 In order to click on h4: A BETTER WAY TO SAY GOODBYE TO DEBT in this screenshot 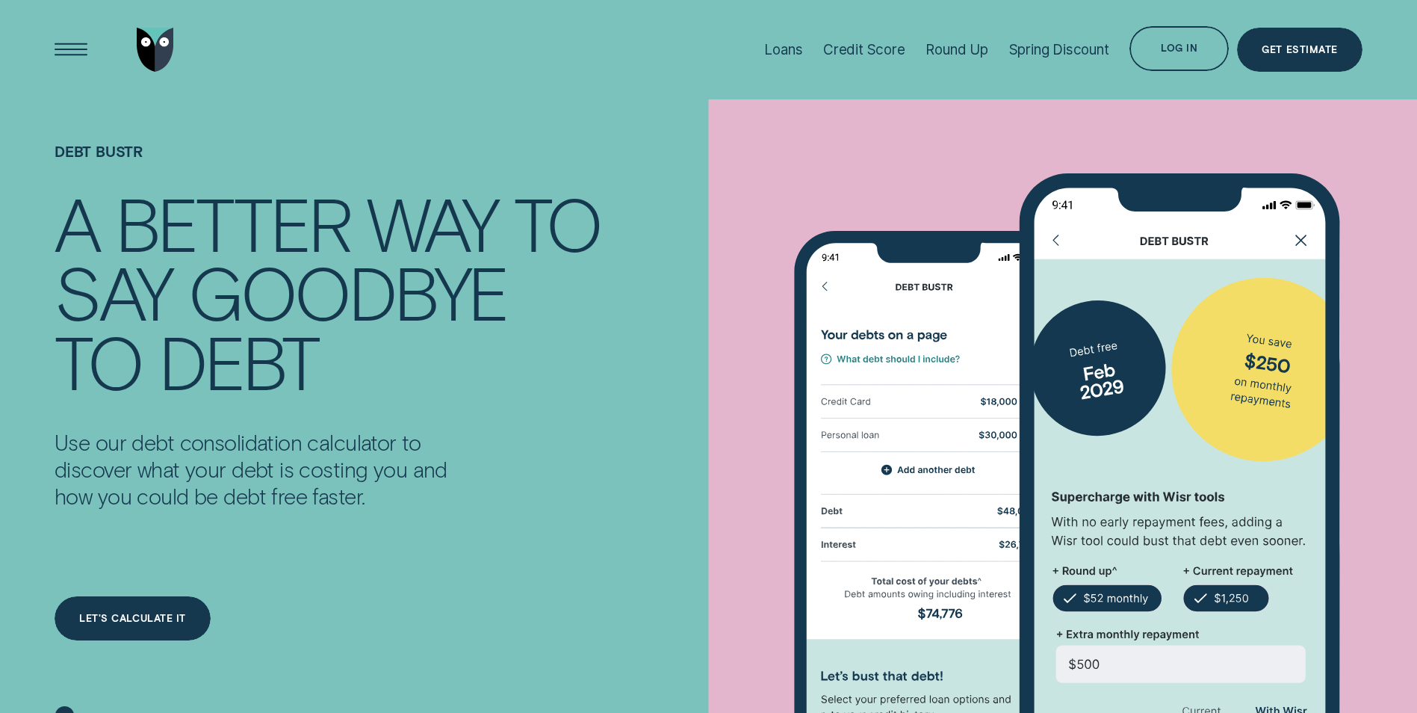, I will do `click(327, 292)`.